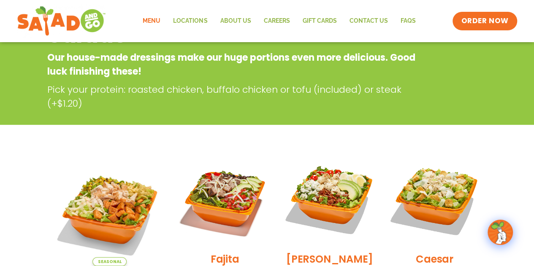 This screenshot has width=534, height=266. What do you see at coordinates (485, 21) in the screenshot?
I see `span: ORDER NOW` at bounding box center [485, 21].